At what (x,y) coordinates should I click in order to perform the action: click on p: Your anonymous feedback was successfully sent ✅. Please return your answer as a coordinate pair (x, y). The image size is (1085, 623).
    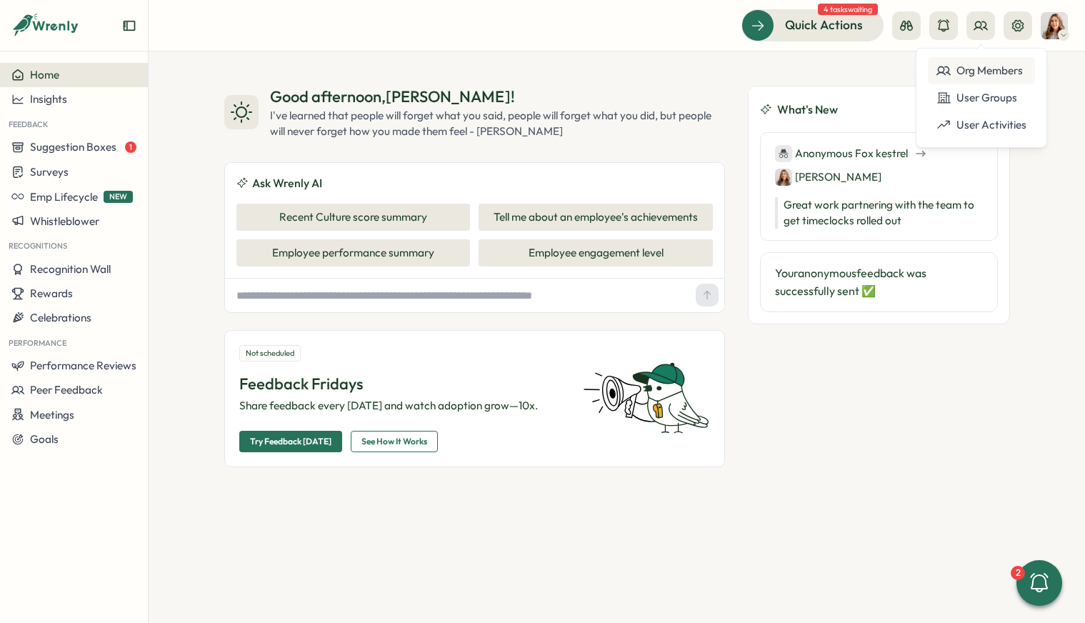
    Looking at the image, I should click on (878, 282).